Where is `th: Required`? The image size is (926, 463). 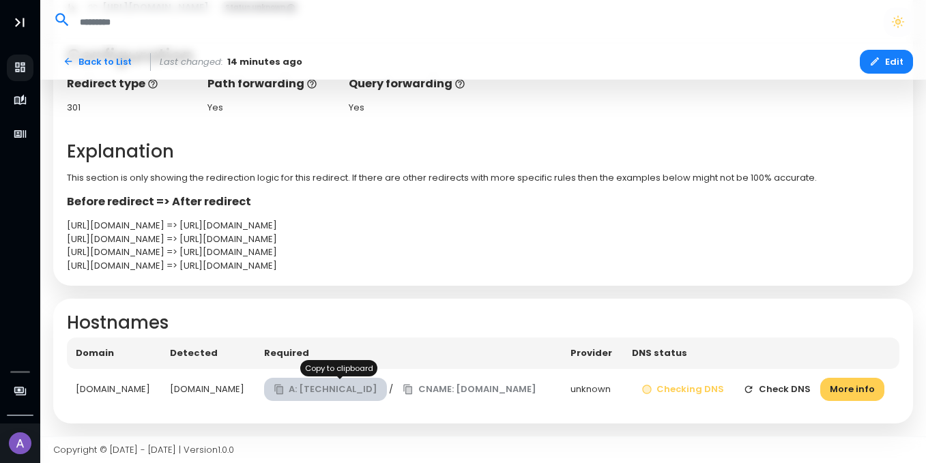
th: Required is located at coordinates (408, 354).